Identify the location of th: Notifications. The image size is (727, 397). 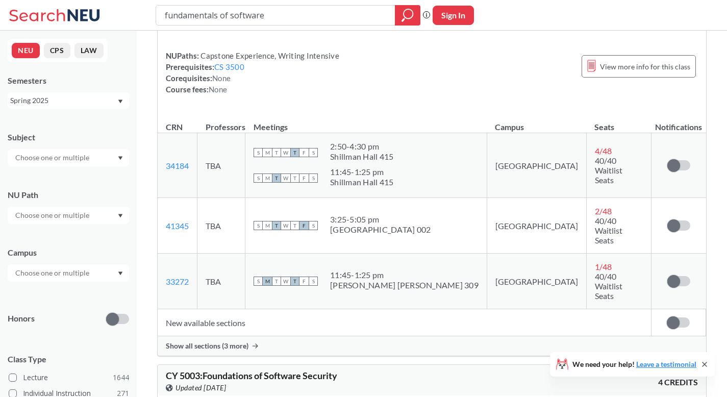
(678, 122).